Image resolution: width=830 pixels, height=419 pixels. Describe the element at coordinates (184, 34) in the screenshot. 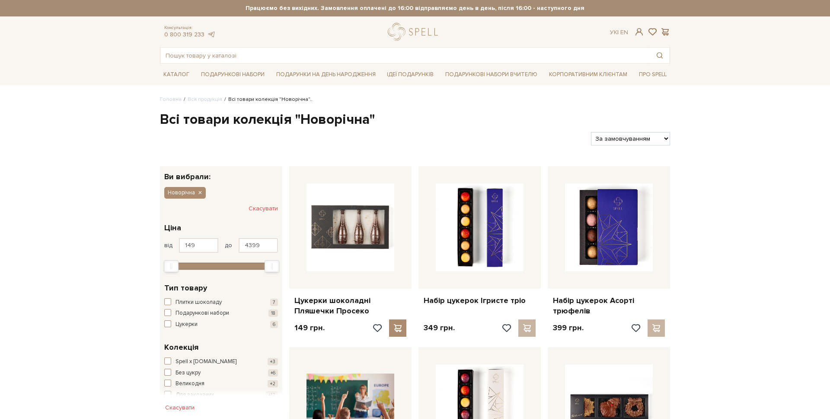

I see `a: 0 800 319 233` at that location.